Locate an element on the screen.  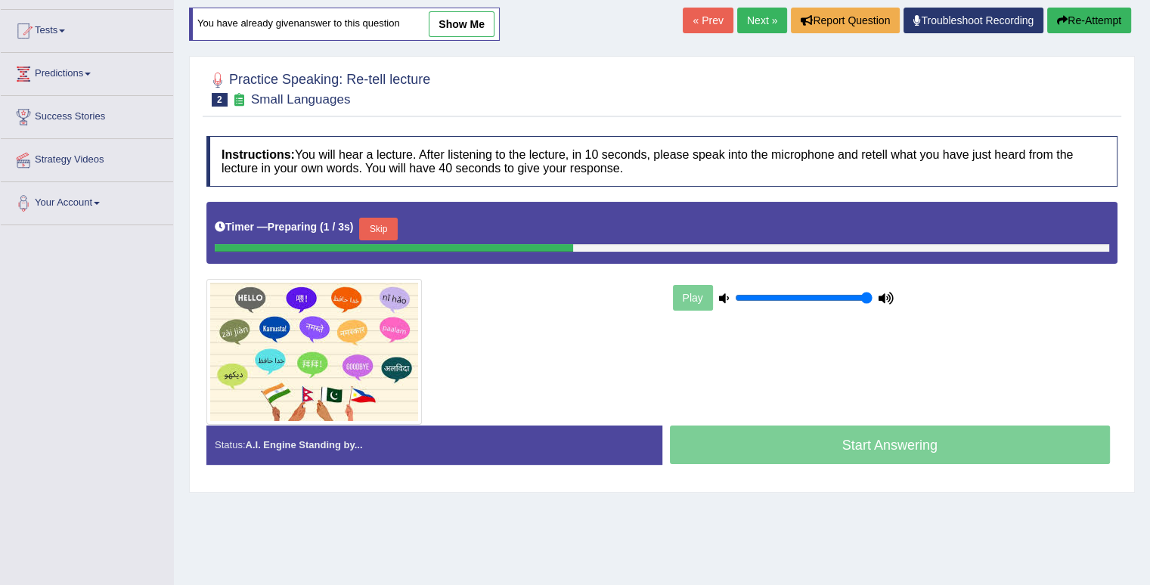
small: Small Languages is located at coordinates (300, 99).